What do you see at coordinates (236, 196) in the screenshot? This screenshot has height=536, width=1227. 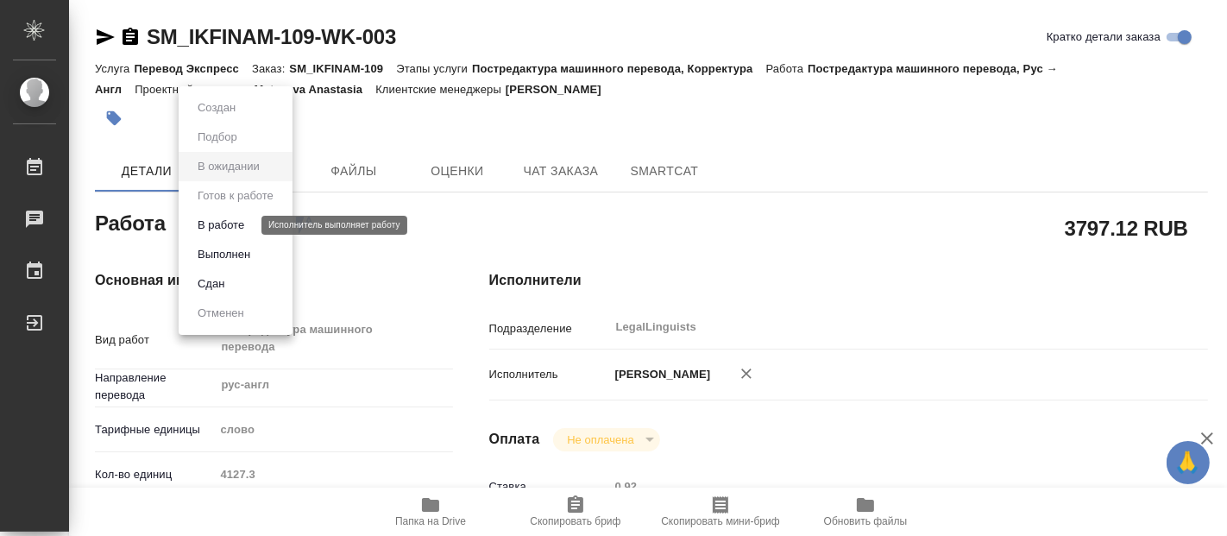 I see `button: Готов к работе` at bounding box center [236, 196].